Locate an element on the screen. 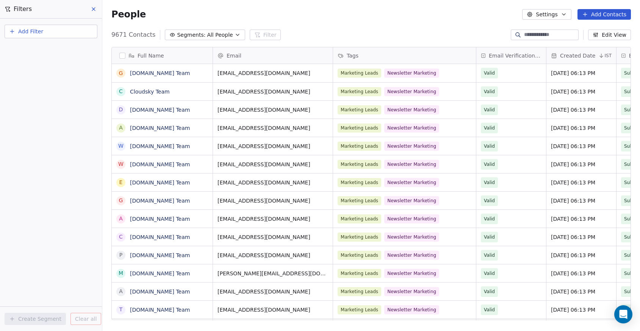 The width and height of the screenshot is (640, 331). div: E is located at coordinates (121, 182).